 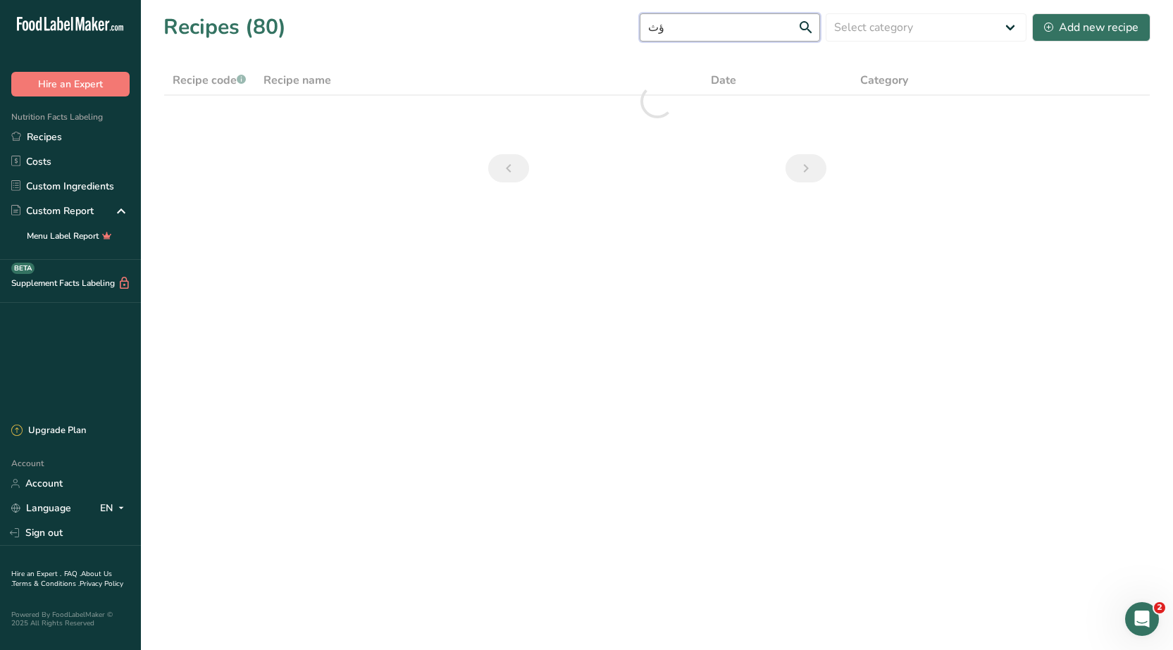 What do you see at coordinates (1091, 27) in the screenshot?
I see `button: Add new recipe` at bounding box center [1091, 27].